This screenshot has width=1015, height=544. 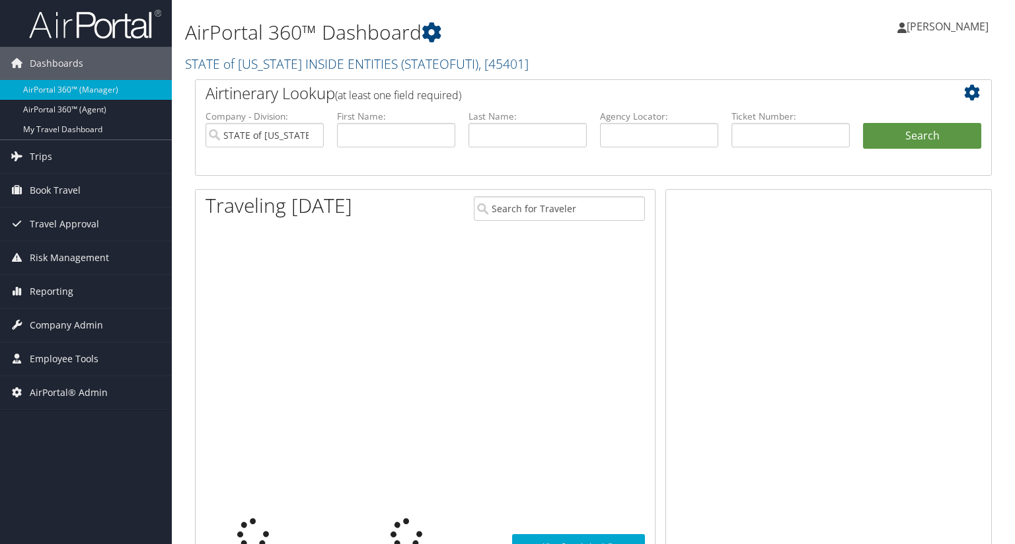 I want to click on span: Trips, so click(x=41, y=157).